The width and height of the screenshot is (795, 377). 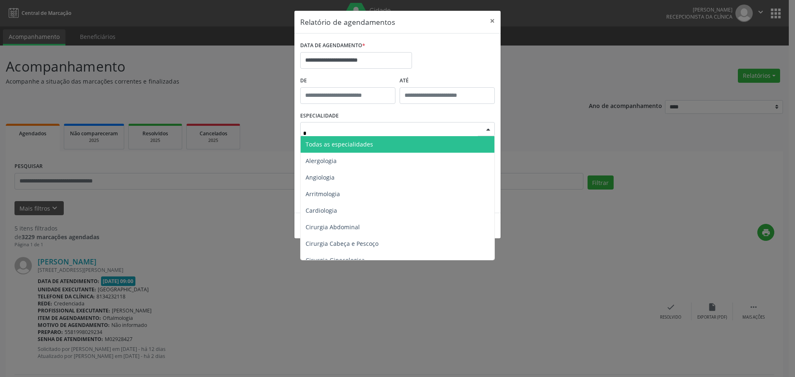 I want to click on span: Cardiologia, so click(x=321, y=210).